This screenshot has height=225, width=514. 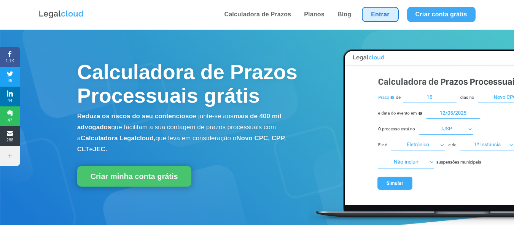 What do you see at coordinates (100, 149) in the screenshot?
I see `b: JEC.` at bounding box center [100, 149].